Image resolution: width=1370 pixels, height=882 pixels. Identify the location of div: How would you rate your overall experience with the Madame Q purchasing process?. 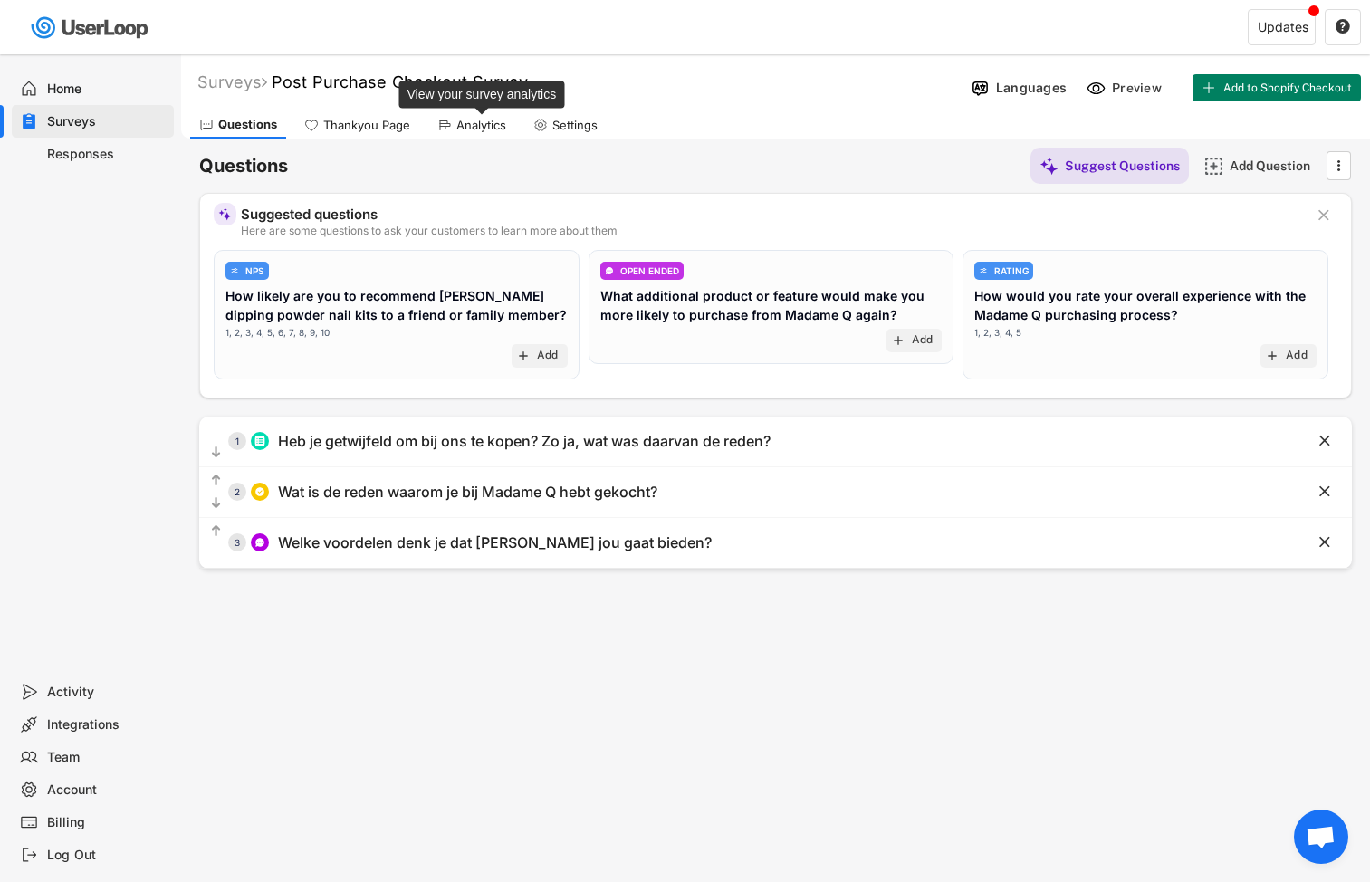
(1145, 305).